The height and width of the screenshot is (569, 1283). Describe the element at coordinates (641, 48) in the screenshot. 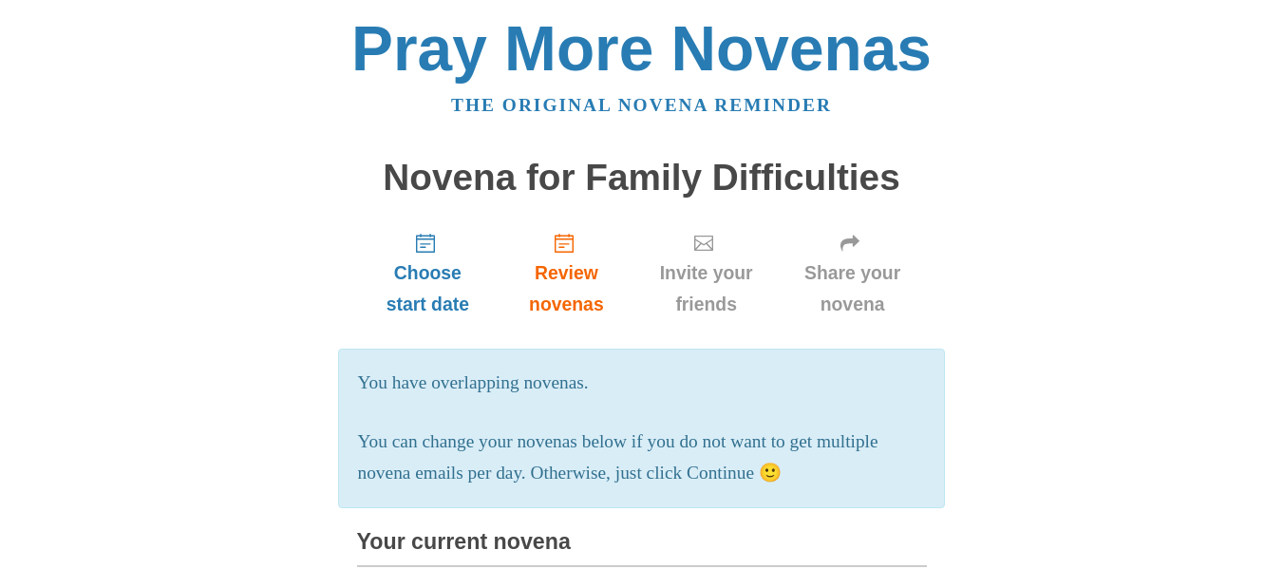

I see `a: Pray More Novenas` at that location.